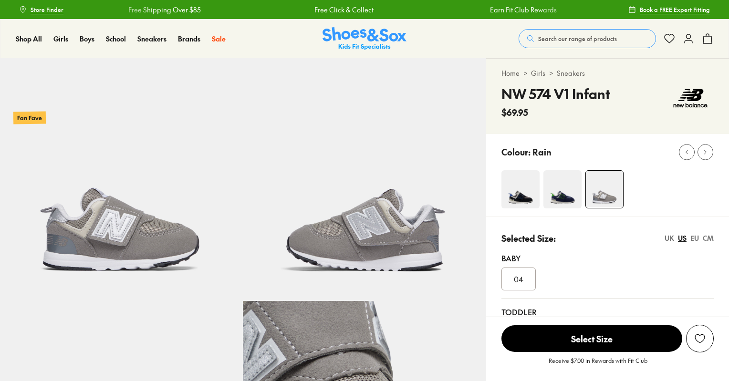 This screenshot has width=729, height=381. I want to click on span: Search our range of products, so click(577, 39).